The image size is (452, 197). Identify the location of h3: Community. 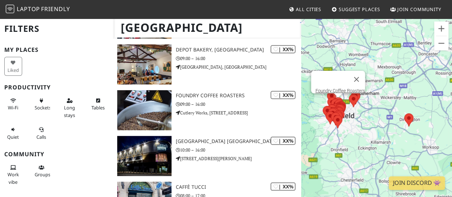
(56, 154).